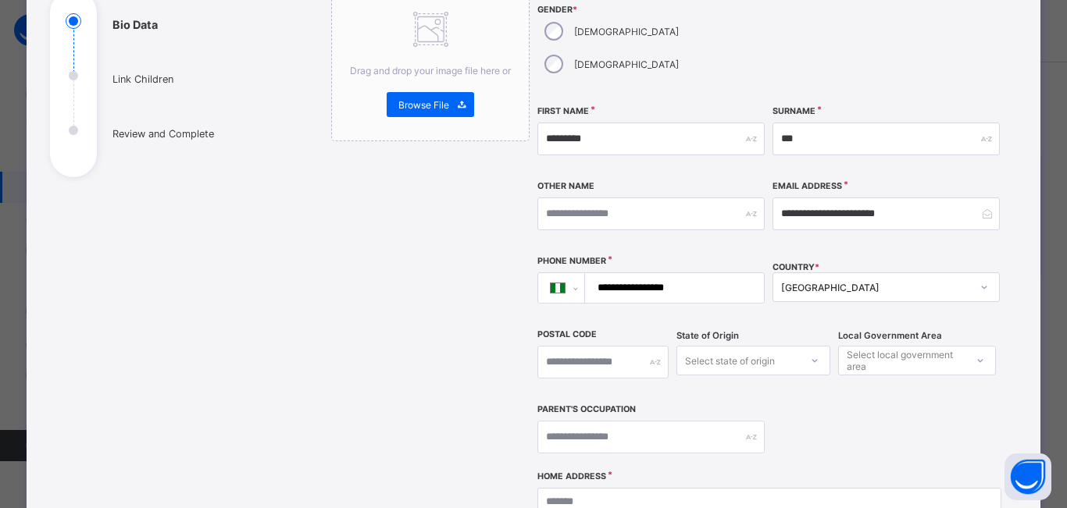  Describe the element at coordinates (729, 361) in the screenshot. I see `div: Select state of origin` at that location.